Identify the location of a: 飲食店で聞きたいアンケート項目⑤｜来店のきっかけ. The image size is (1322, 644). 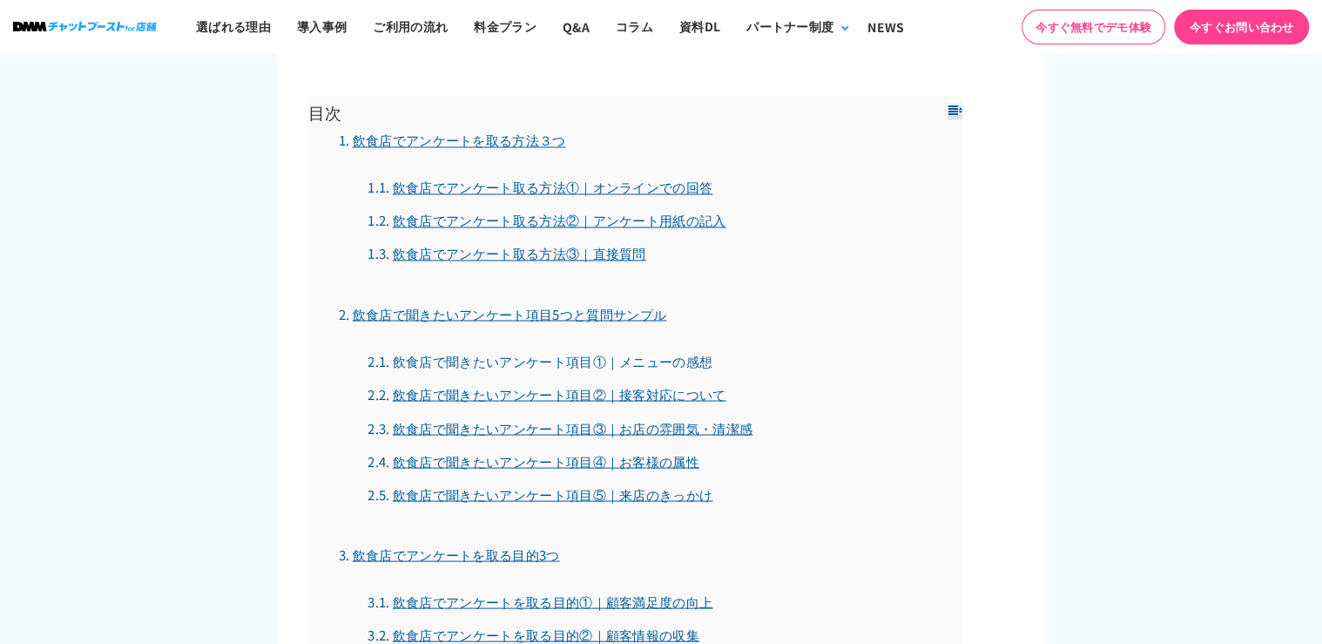
(540, 493).